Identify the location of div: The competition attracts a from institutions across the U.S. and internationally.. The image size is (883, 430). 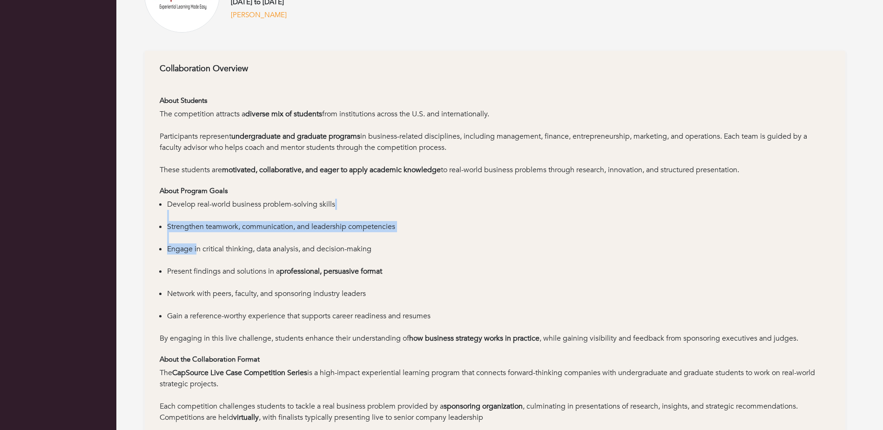
(495, 120).